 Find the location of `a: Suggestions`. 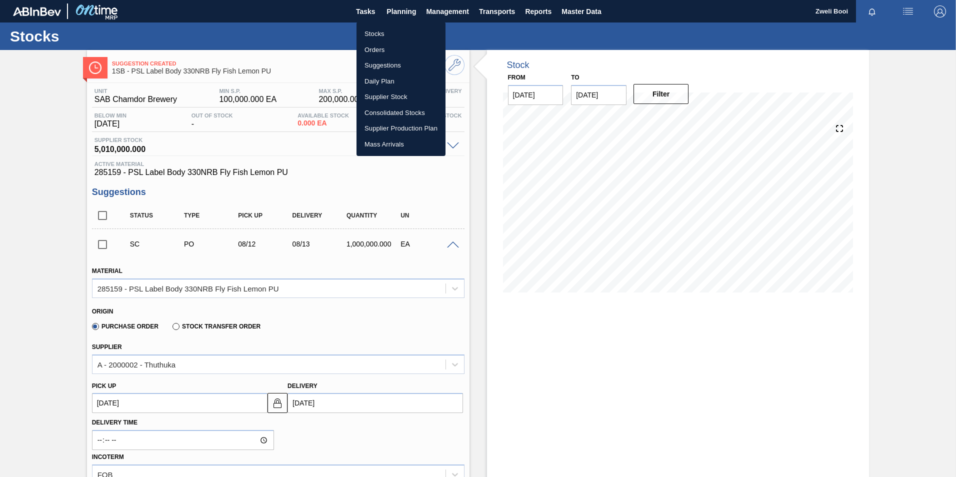

a: Suggestions is located at coordinates (401, 66).